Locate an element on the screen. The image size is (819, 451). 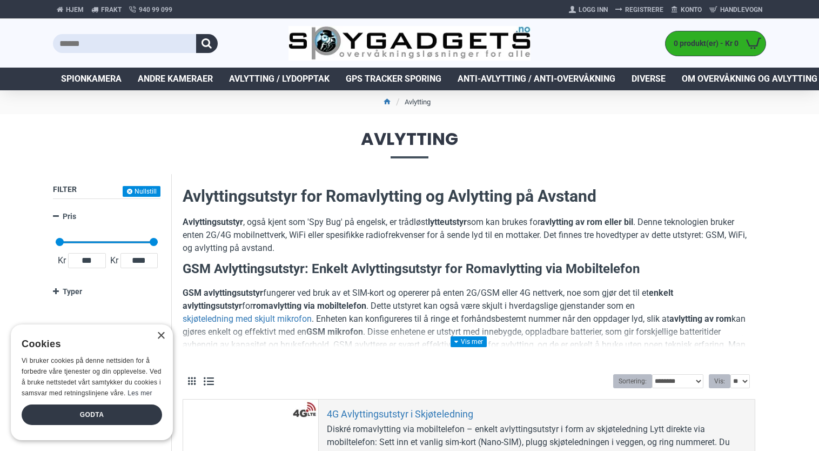
a: Handlevogn is located at coordinates (736, 10).